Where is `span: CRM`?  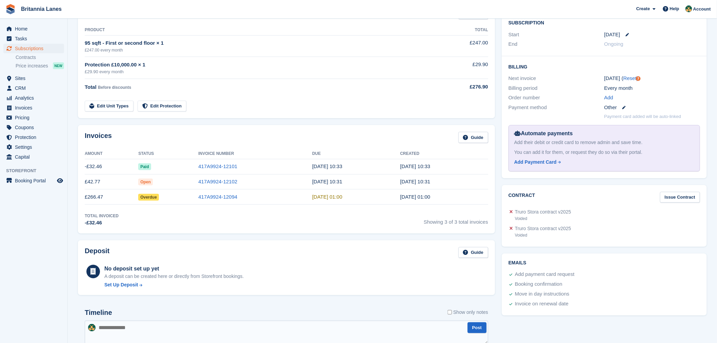
span: CRM is located at coordinates (35, 88).